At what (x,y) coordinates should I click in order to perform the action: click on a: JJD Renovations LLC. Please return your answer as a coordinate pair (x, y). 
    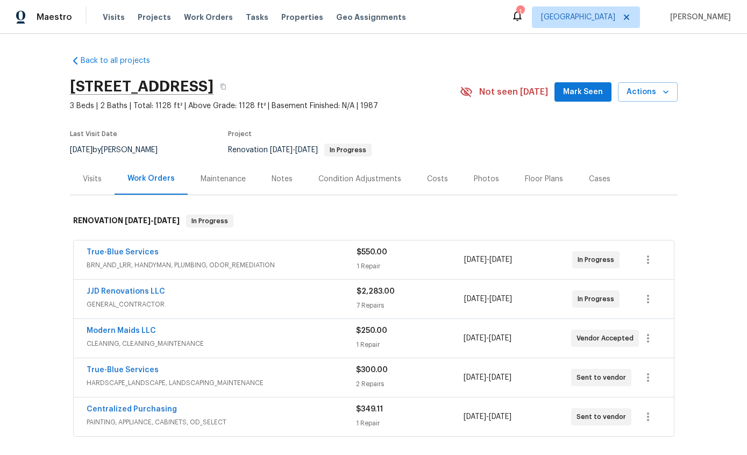
    Looking at the image, I should click on (126, 291).